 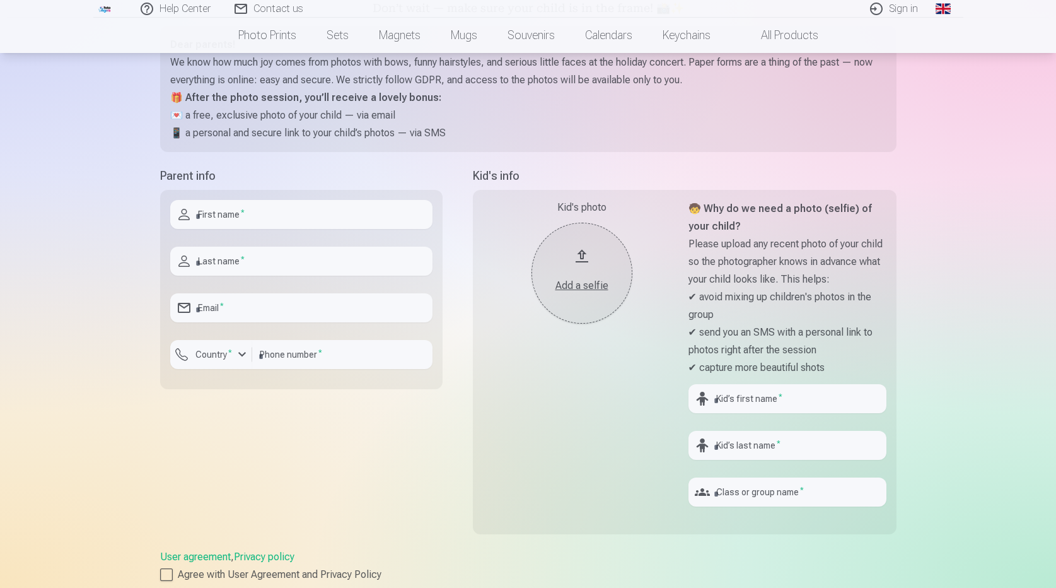 I want to click on strong: 🧒 Why do we need a photo (selfie) of your child?, so click(x=780, y=217).